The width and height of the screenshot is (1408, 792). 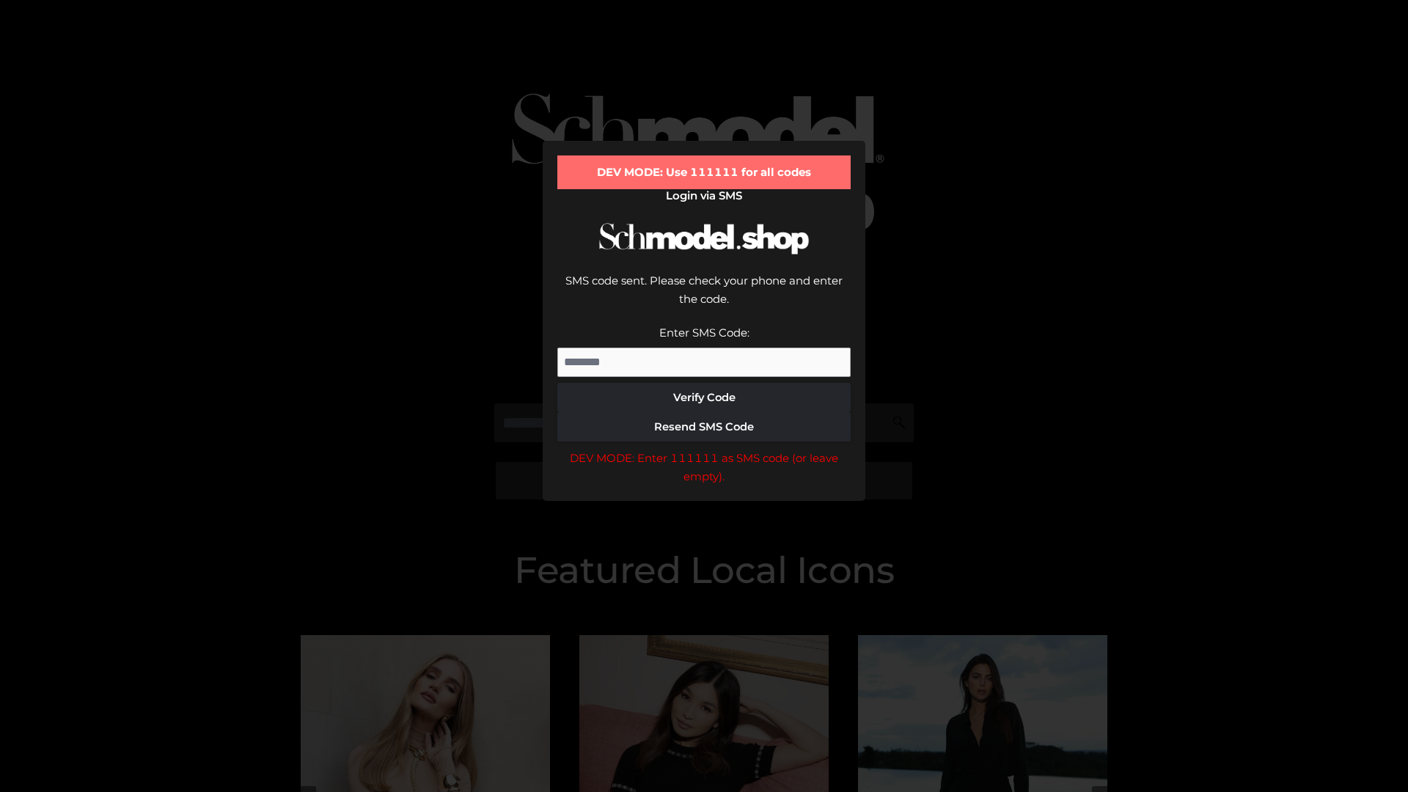 What do you see at coordinates (704, 297) in the screenshot?
I see `div: SMS code sent. Please check your phone and enter the code.` at bounding box center [704, 297].